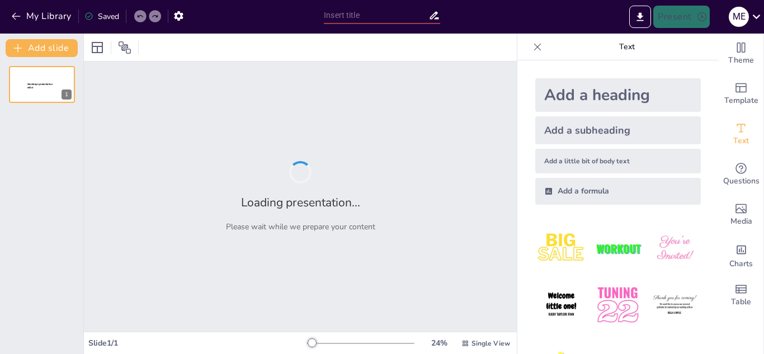  What do you see at coordinates (618, 305) in the screenshot?
I see `img: 5.jpeg` at bounding box center [618, 305].